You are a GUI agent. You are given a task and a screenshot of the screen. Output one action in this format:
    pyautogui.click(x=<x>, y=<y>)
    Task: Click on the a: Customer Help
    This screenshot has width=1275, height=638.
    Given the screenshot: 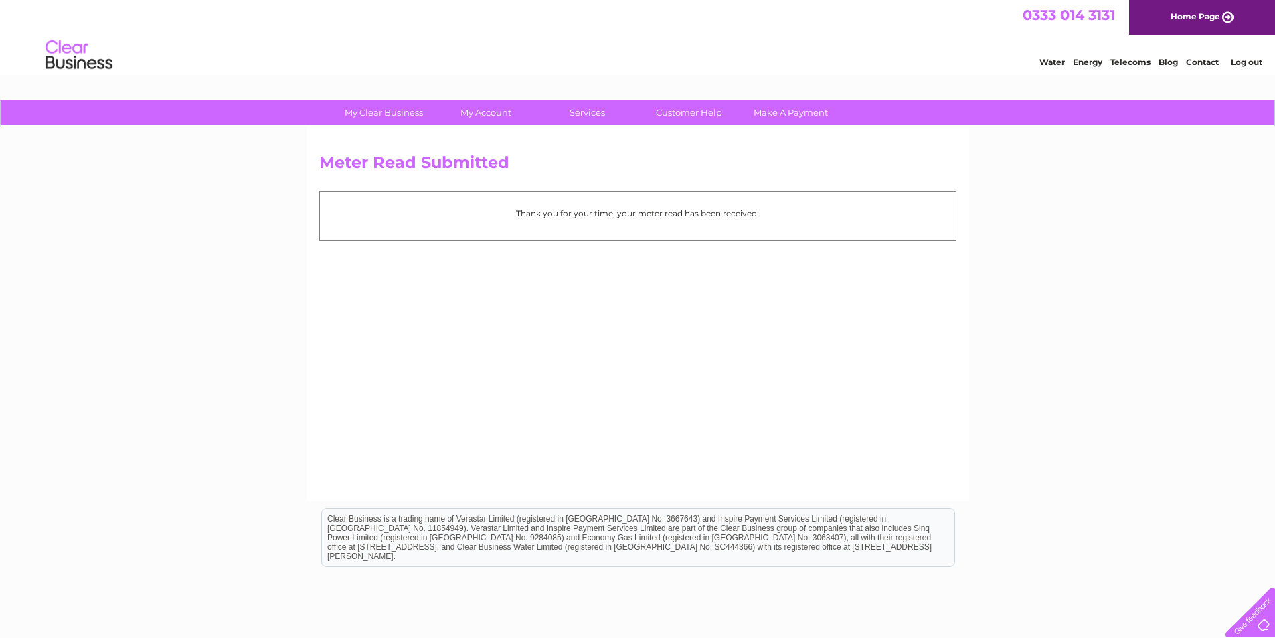 What is the action you would take?
    pyautogui.click(x=689, y=112)
    